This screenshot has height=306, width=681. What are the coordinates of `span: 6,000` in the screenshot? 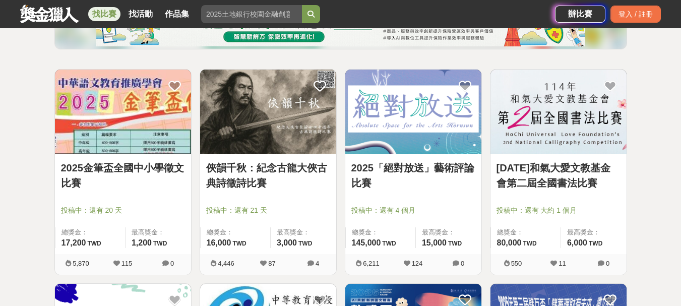 It's located at (577, 243).